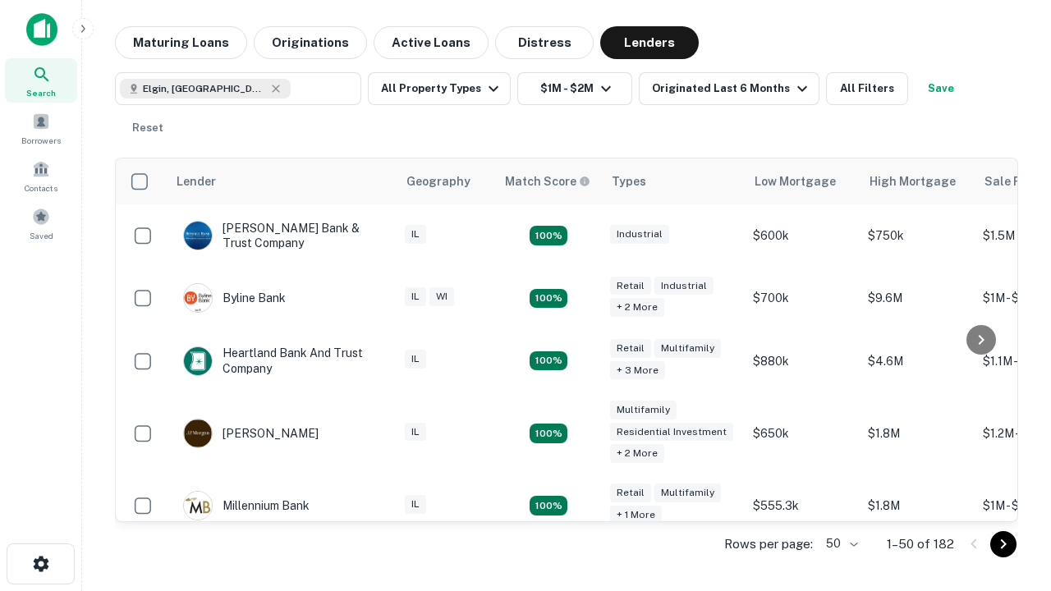 This screenshot has height=591, width=1051. Describe the element at coordinates (42, 30) in the screenshot. I see `img: capitalize-icon.png` at that location.